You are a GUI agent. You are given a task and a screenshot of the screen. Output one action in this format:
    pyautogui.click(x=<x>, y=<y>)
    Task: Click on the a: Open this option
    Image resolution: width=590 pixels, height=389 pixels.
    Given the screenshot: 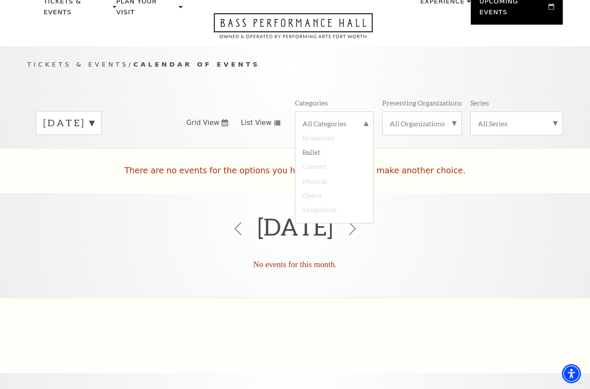 What is the action you would take?
    pyautogui.click(x=293, y=30)
    